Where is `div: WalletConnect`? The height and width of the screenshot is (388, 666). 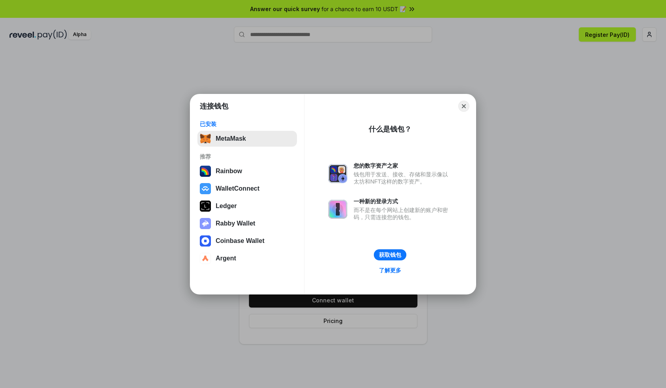 div: WalletConnect is located at coordinates (237, 189).